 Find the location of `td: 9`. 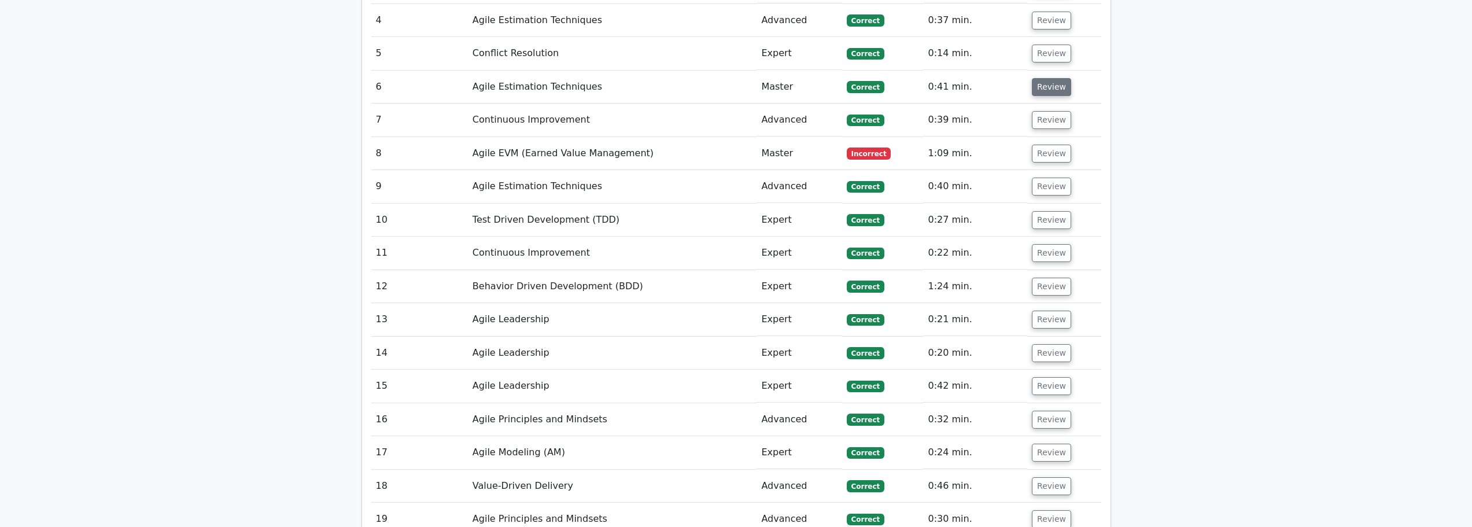

td: 9 is located at coordinates (419, 186).